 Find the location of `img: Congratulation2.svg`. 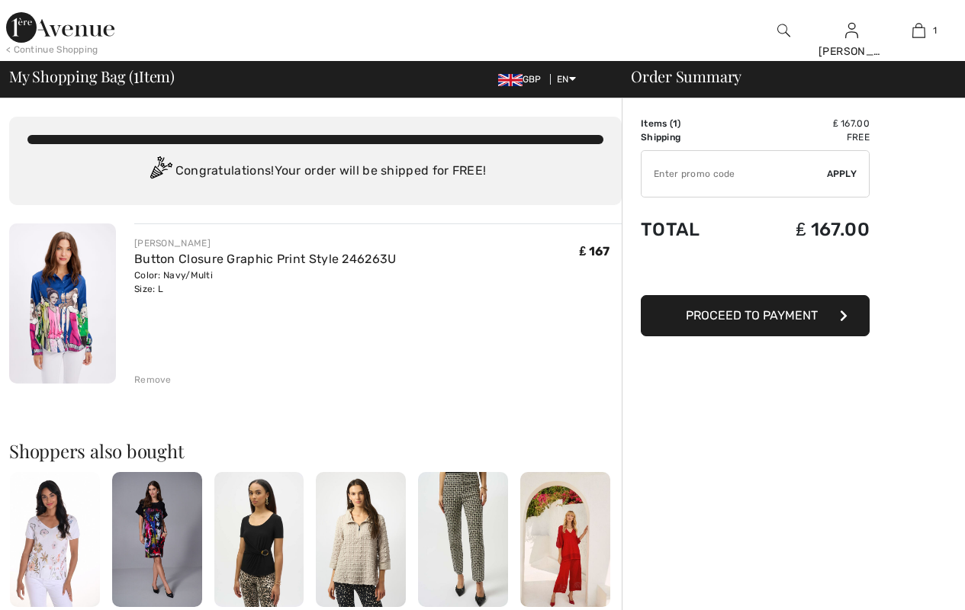

img: Congratulation2.svg is located at coordinates (160, 172).